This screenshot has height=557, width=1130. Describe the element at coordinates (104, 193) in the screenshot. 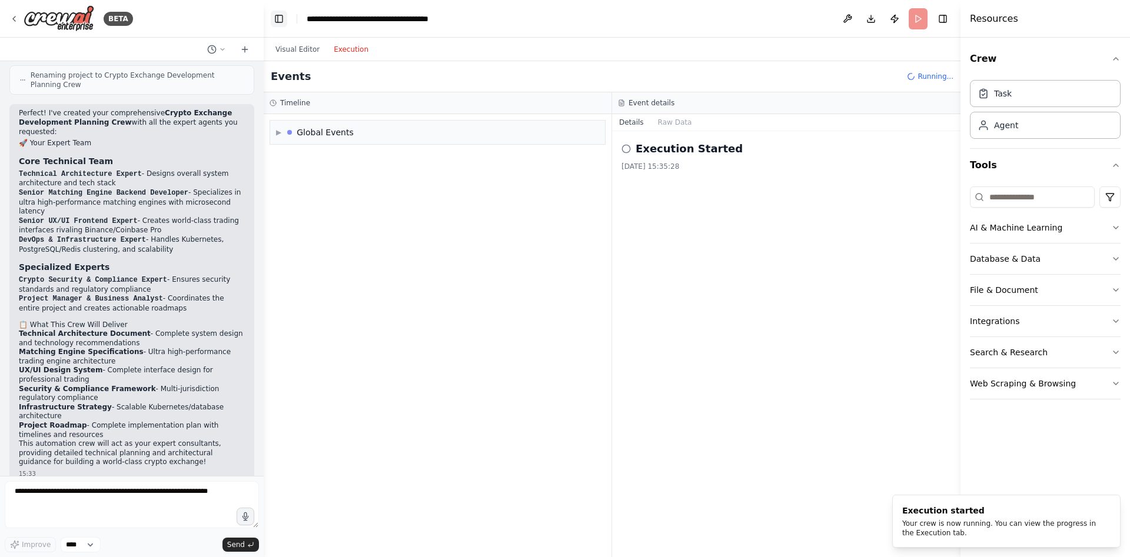

I see `code: Senior Matching Engine Backend Developer` at that location.